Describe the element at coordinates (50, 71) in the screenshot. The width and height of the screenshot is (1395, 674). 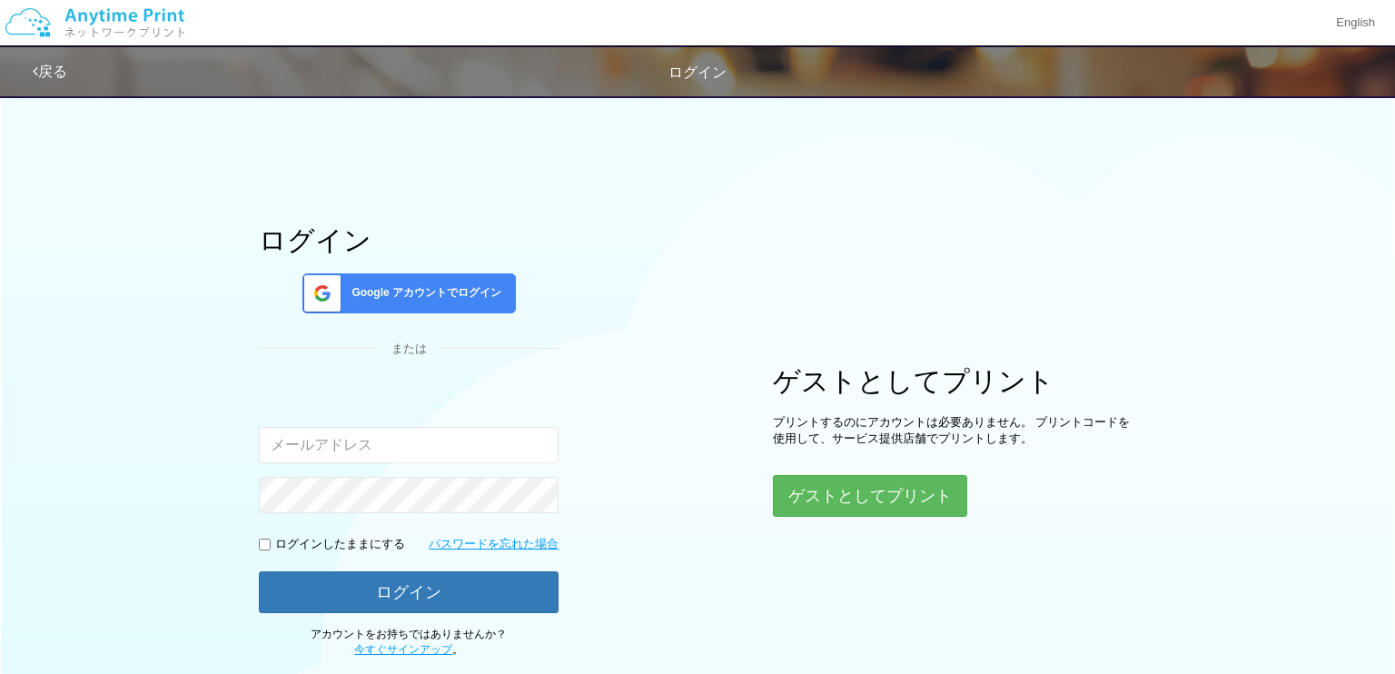
I see `a: 戻る` at that location.